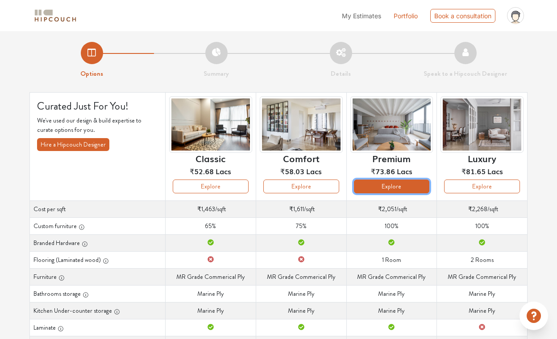 The width and height of the screenshot is (557, 339). What do you see at coordinates (340, 74) in the screenshot?
I see `strong: Details` at bounding box center [340, 74].